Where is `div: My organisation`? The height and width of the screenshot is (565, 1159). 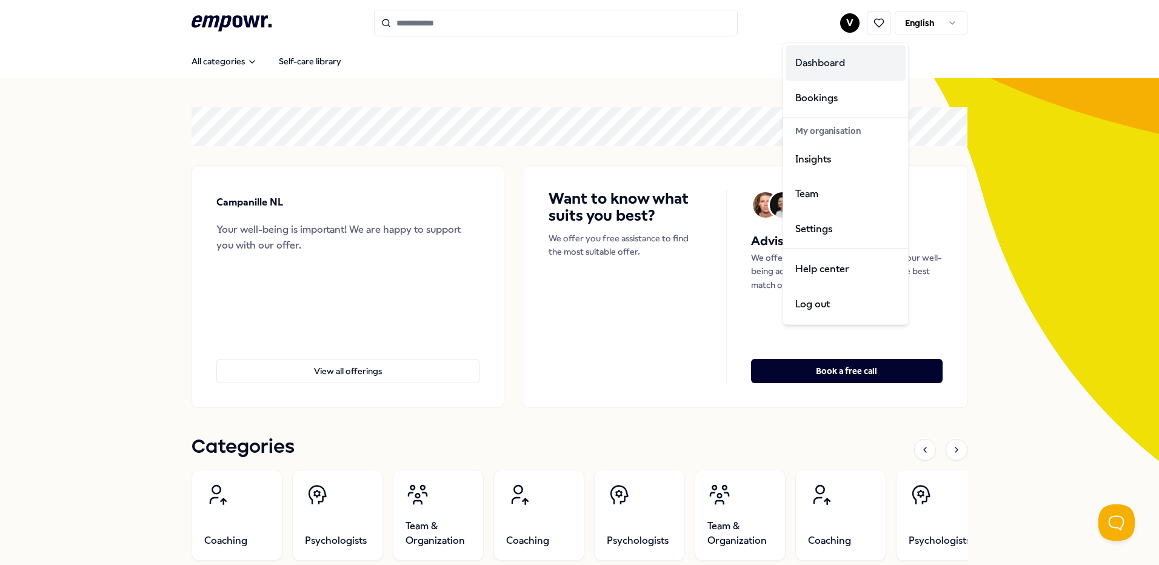
div: My organisation is located at coordinates (846, 131).